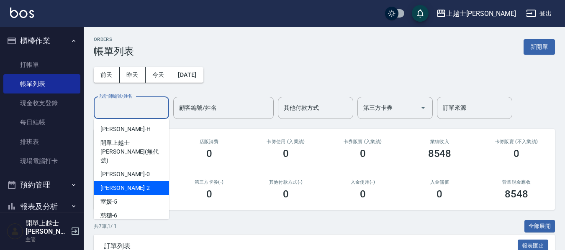  What do you see at coordinates (209, 182) in the screenshot?
I see `h2: 第三方卡券(-)` at bounding box center [209, 182].